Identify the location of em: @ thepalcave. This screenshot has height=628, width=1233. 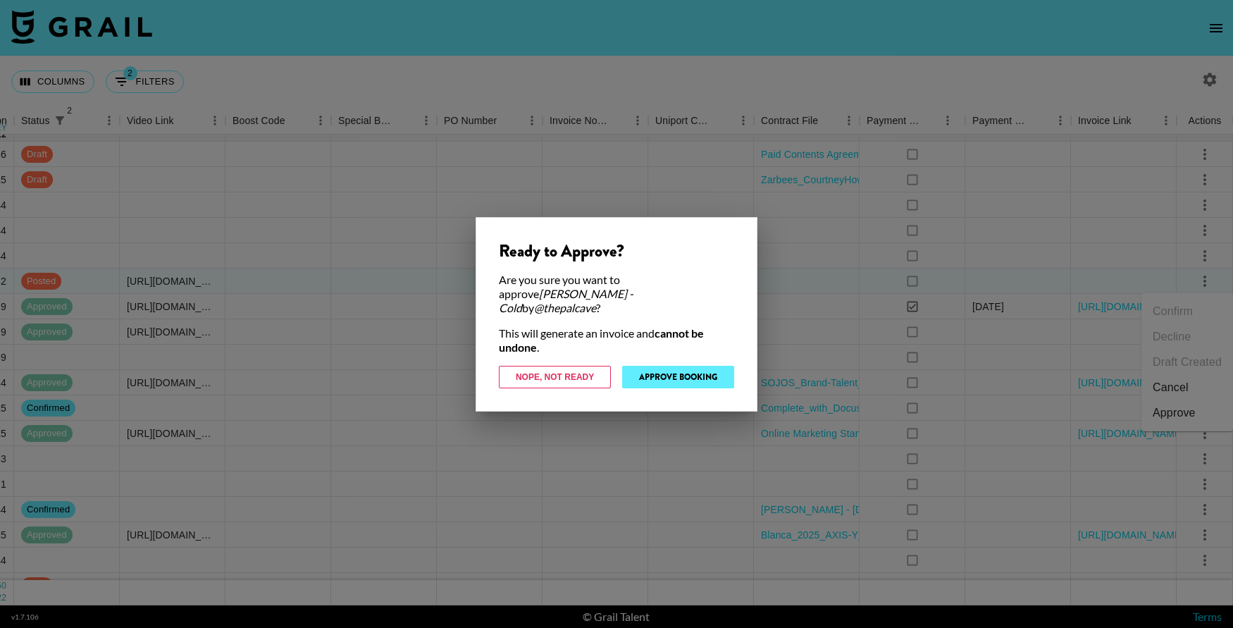
(565, 307).